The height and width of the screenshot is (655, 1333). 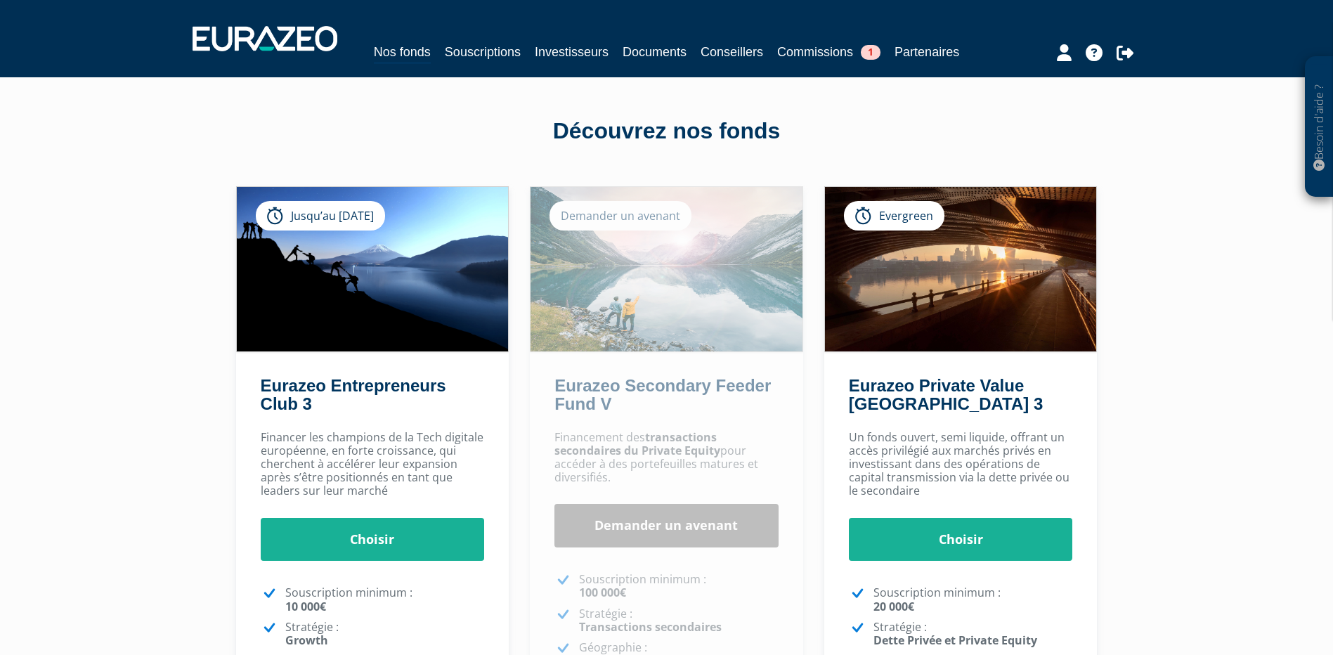 What do you see at coordinates (654, 52) in the screenshot?
I see `a: Documents` at bounding box center [654, 52].